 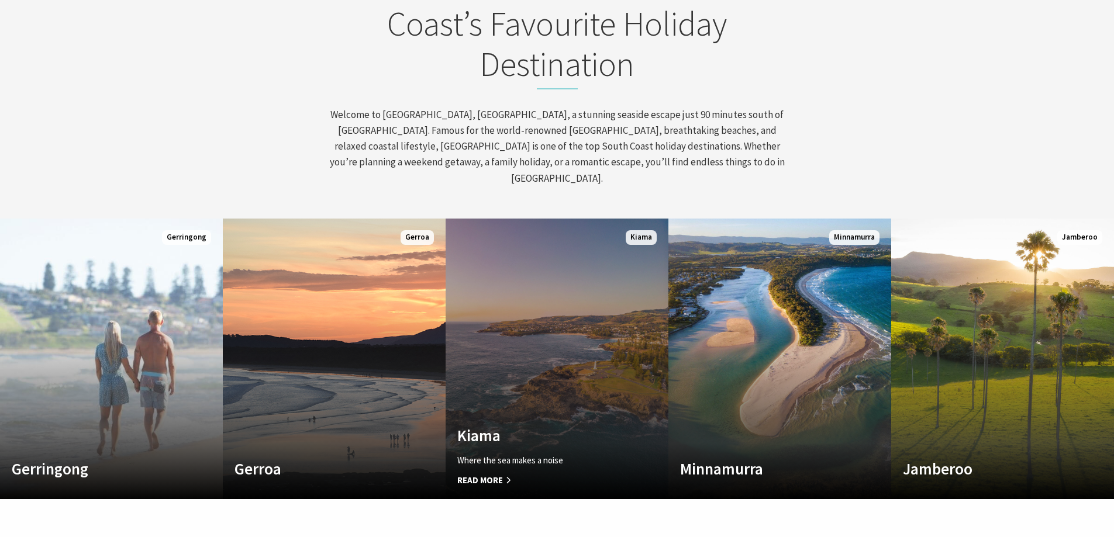 What do you see at coordinates (763, 469) in the screenshot?
I see `h4: Minnamurra` at bounding box center [763, 469].